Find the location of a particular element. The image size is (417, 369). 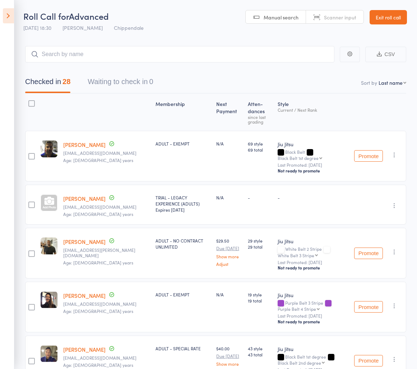

span: 29 style is located at coordinates (260, 240).